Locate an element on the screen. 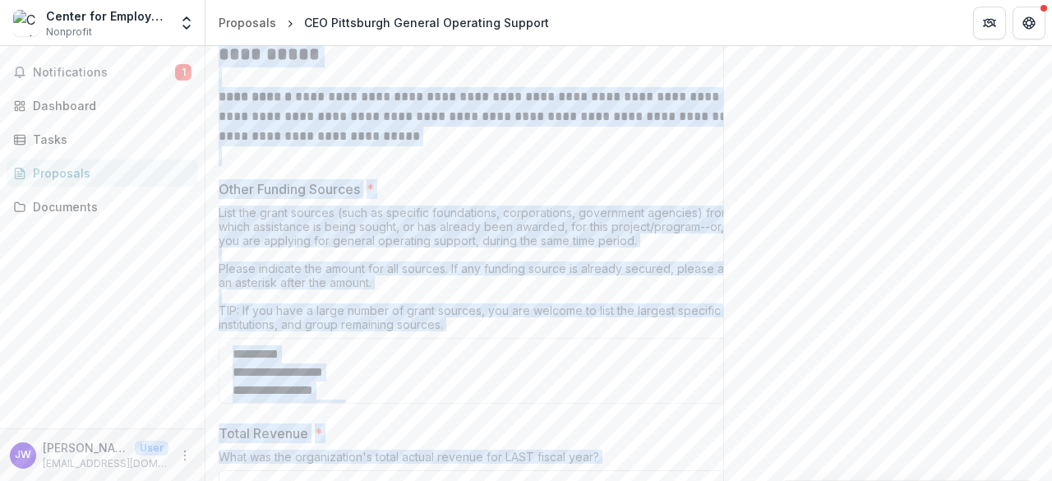  div: List the grant sources (such as specific foundations, corporations, government agencies) from whi... is located at coordinates (482, 271).